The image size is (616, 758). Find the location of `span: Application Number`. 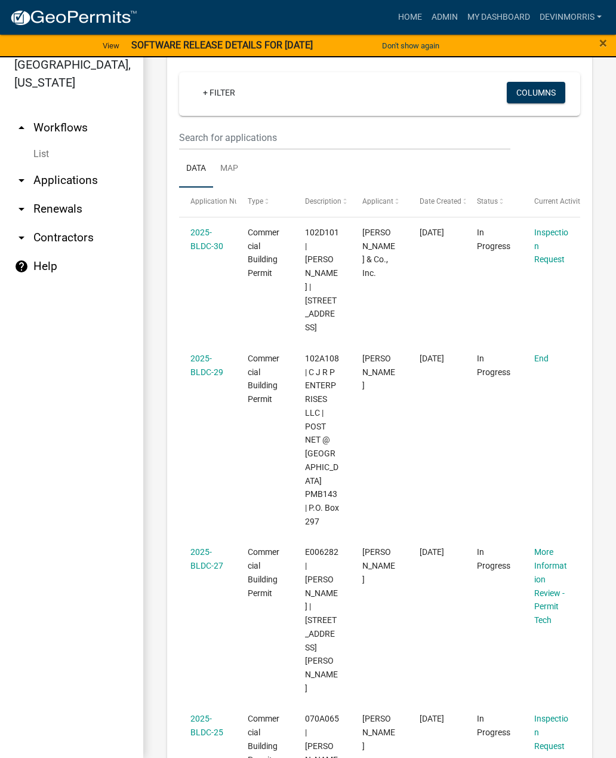

span: Application Number is located at coordinates (223, 201).